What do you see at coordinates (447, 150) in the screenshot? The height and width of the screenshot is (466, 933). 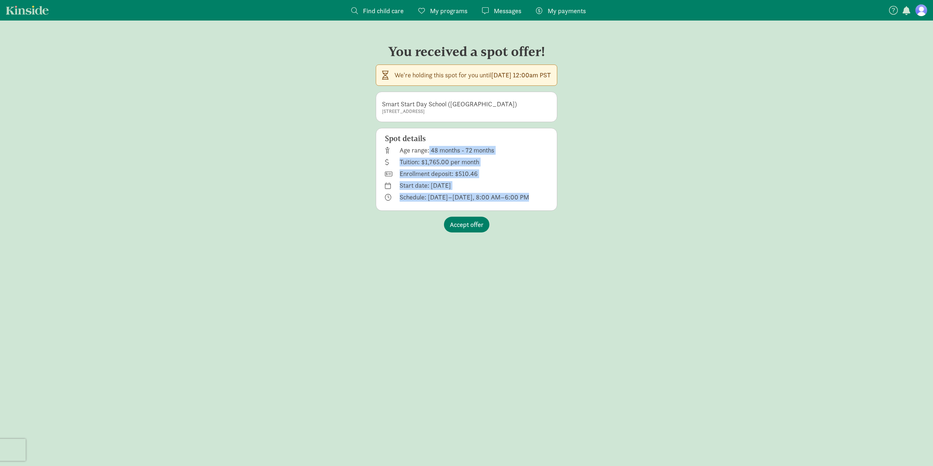 I see `p: Age range: 48 months - 72 months` at bounding box center [447, 150].